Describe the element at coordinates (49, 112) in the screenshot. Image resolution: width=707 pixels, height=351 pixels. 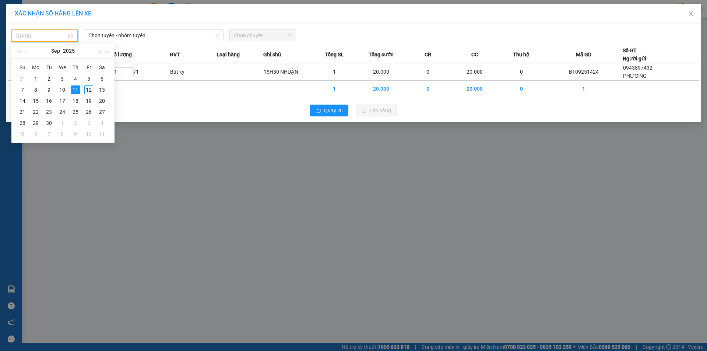
I see `div: 23` at that location.